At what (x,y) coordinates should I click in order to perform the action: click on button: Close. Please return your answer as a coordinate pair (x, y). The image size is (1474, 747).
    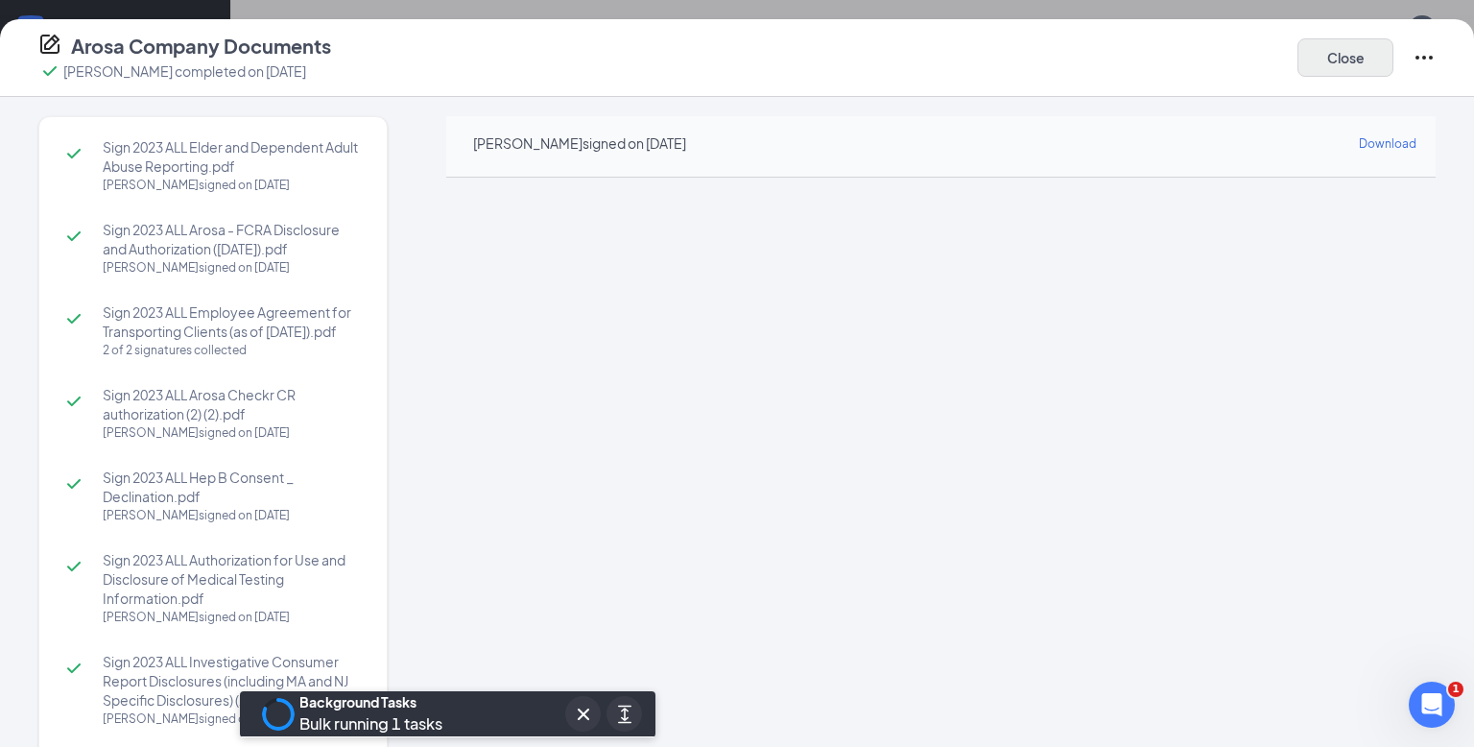
    Looking at the image, I should click on (1346, 58).